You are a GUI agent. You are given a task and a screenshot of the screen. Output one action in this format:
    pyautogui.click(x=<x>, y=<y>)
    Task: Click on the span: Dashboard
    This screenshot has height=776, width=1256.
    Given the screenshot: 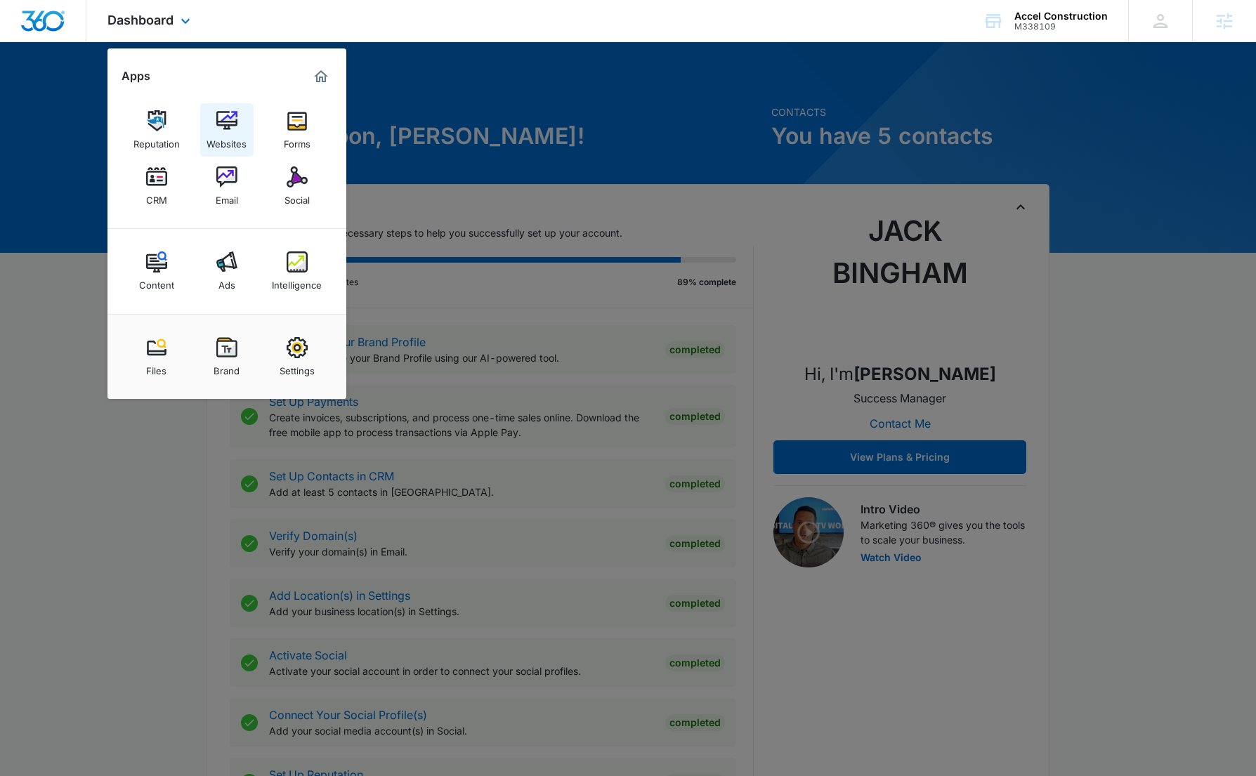 What is the action you would take?
    pyautogui.click(x=140, y=20)
    